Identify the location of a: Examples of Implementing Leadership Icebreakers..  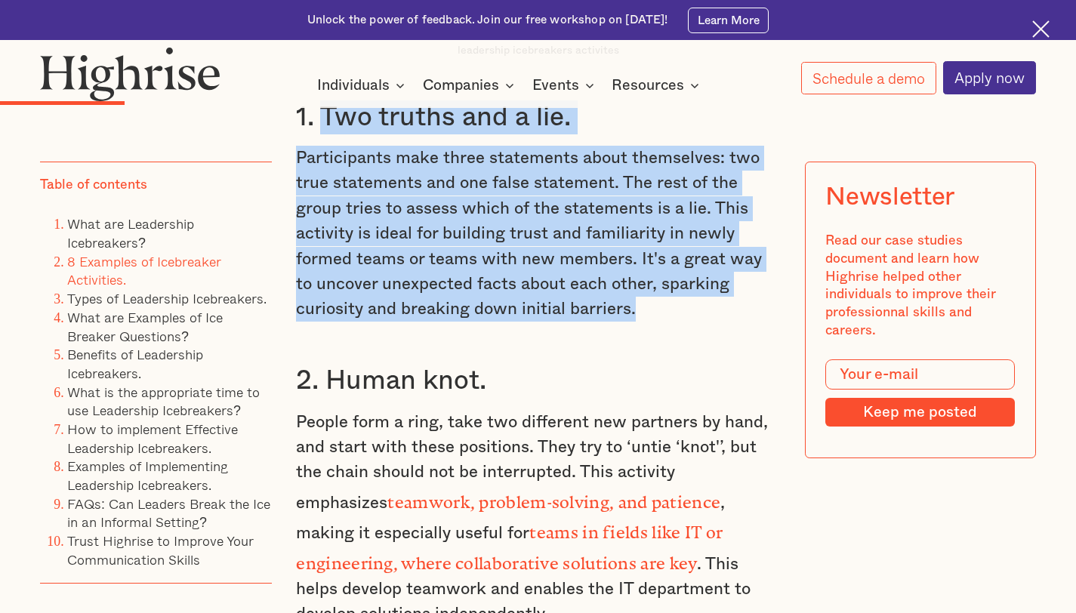
(147, 475).